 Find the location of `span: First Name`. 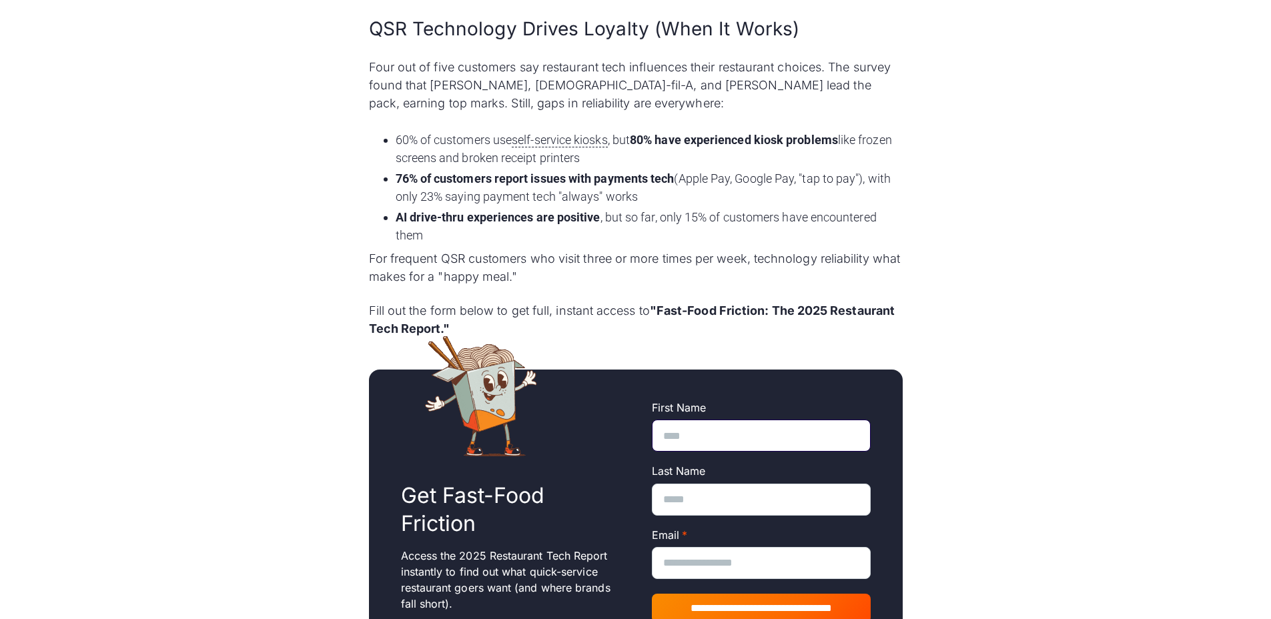

span: First Name is located at coordinates (679, 408).